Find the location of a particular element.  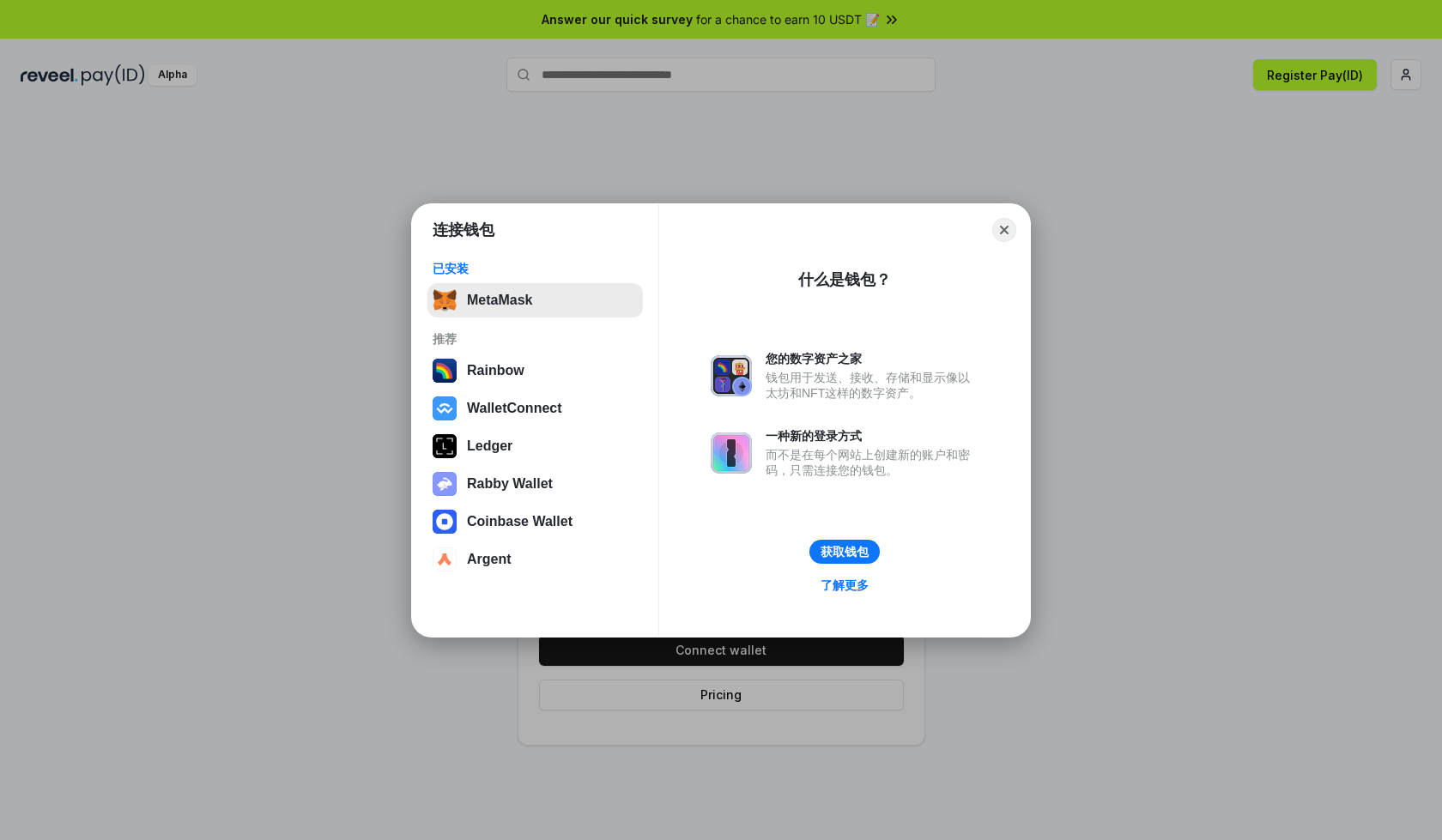

div: Rabby Wallet is located at coordinates (510, 484).